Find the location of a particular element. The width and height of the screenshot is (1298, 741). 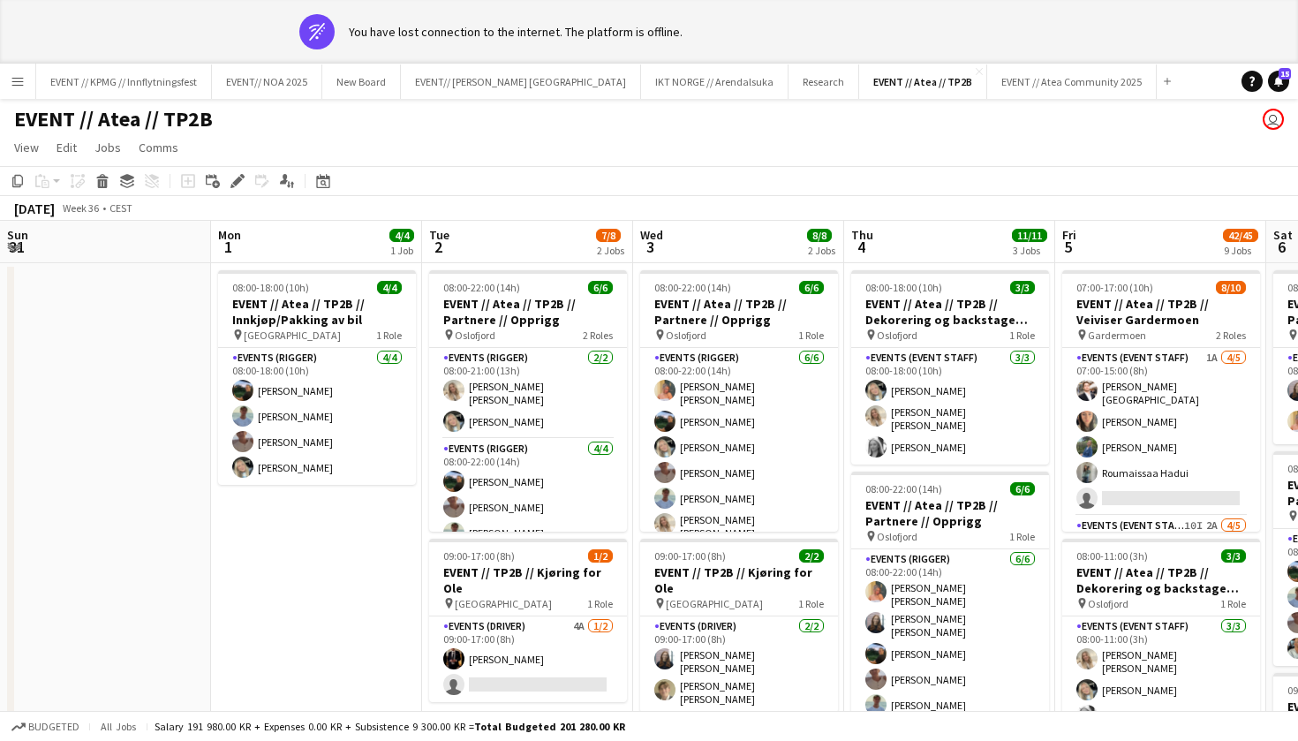

span: Comms is located at coordinates (158, 147).